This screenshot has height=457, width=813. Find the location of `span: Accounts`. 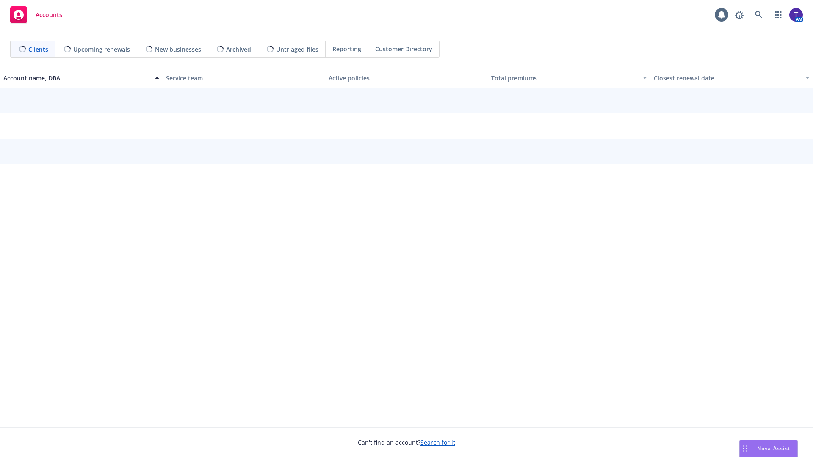

span: Accounts is located at coordinates (49, 15).